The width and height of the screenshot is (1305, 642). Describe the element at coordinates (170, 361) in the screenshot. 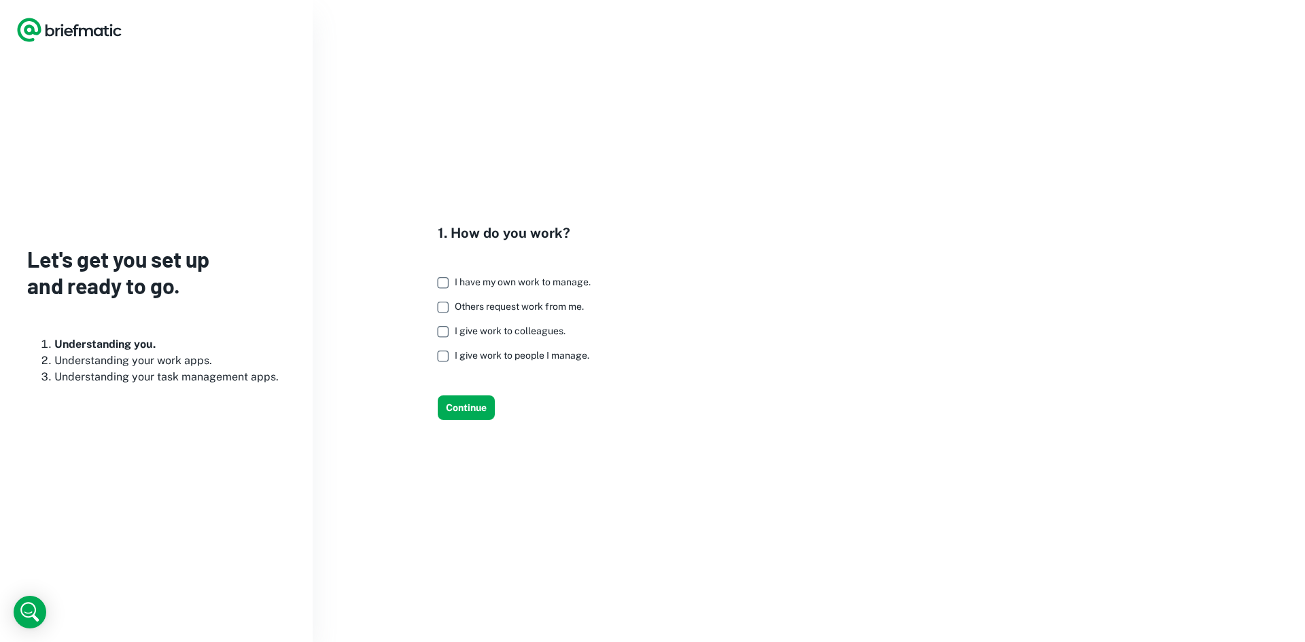

I see `li: Understanding your work apps.` at that location.